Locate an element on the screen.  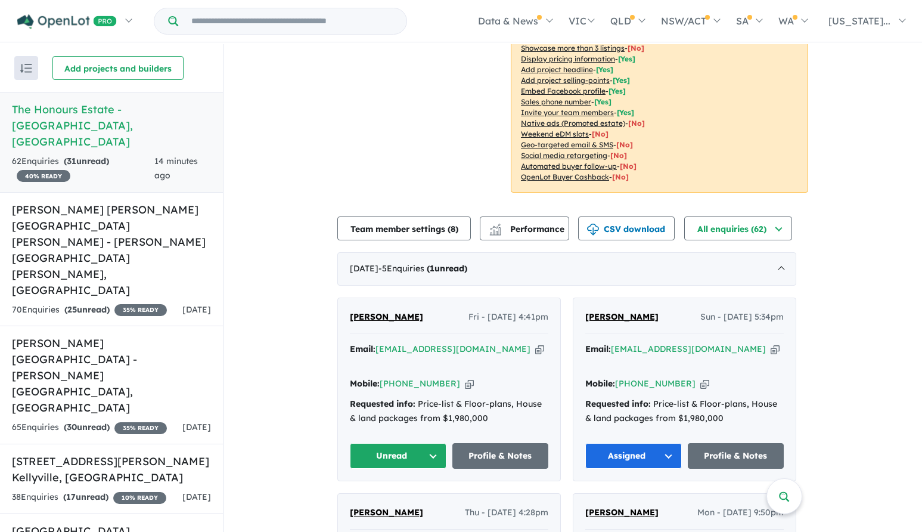
span: [ No ] is located at coordinates (636, 48).